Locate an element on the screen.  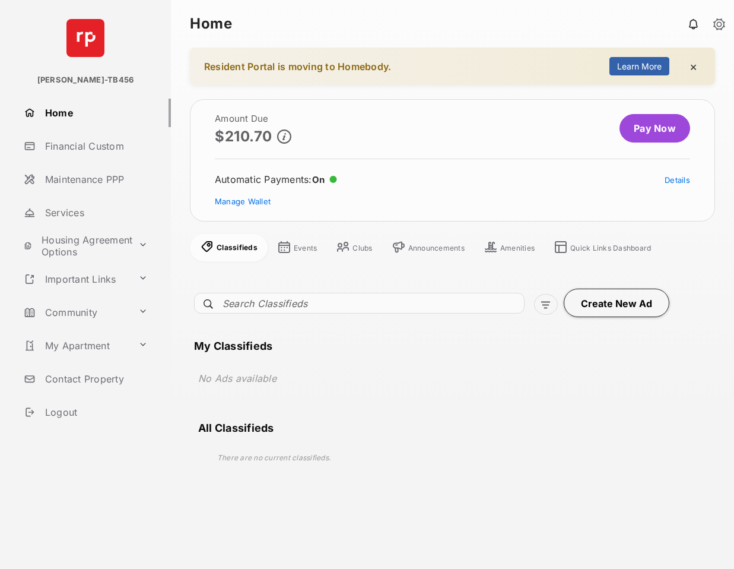
div: Classifieds is located at coordinates (237, 248).